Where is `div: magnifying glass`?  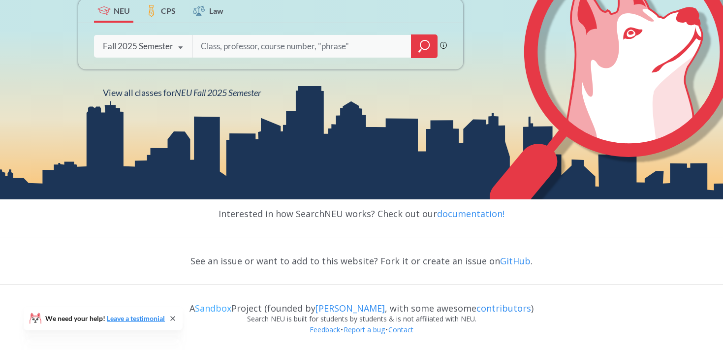 div: magnifying glass is located at coordinates (424, 46).